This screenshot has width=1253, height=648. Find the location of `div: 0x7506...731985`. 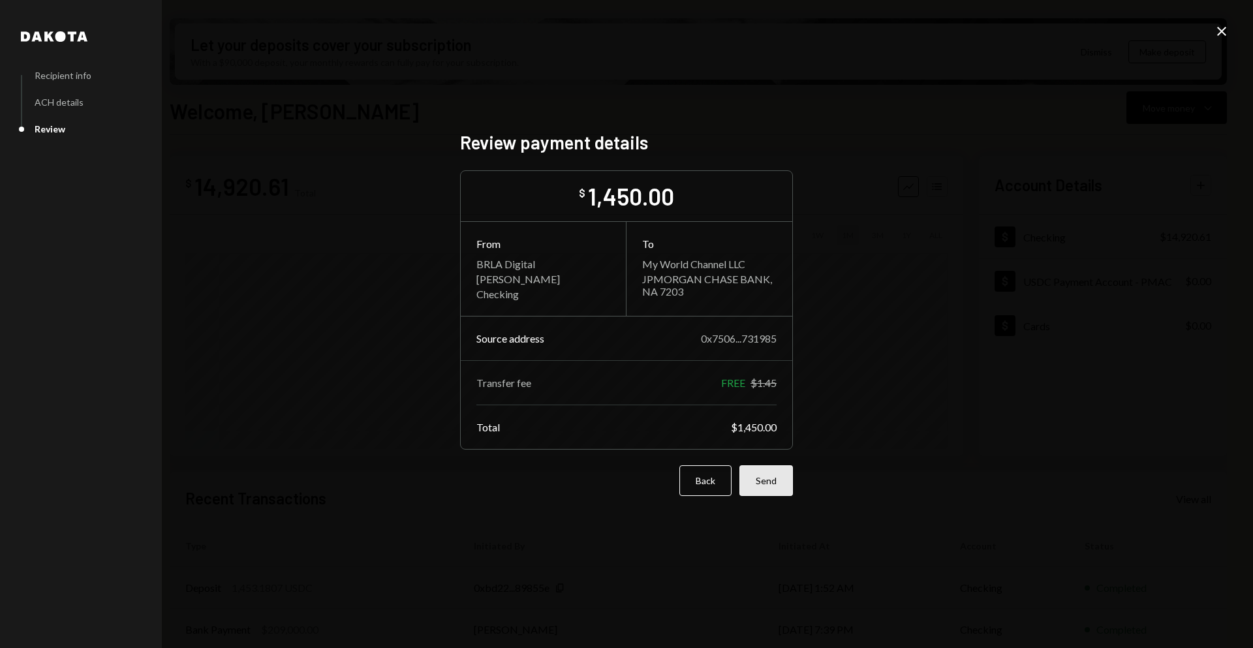

div: 0x7506...731985 is located at coordinates (739, 338).